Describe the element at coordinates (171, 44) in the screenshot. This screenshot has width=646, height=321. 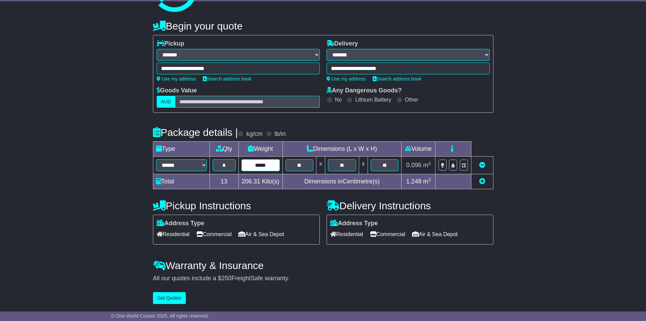
I see `label: Pickup` at that location.